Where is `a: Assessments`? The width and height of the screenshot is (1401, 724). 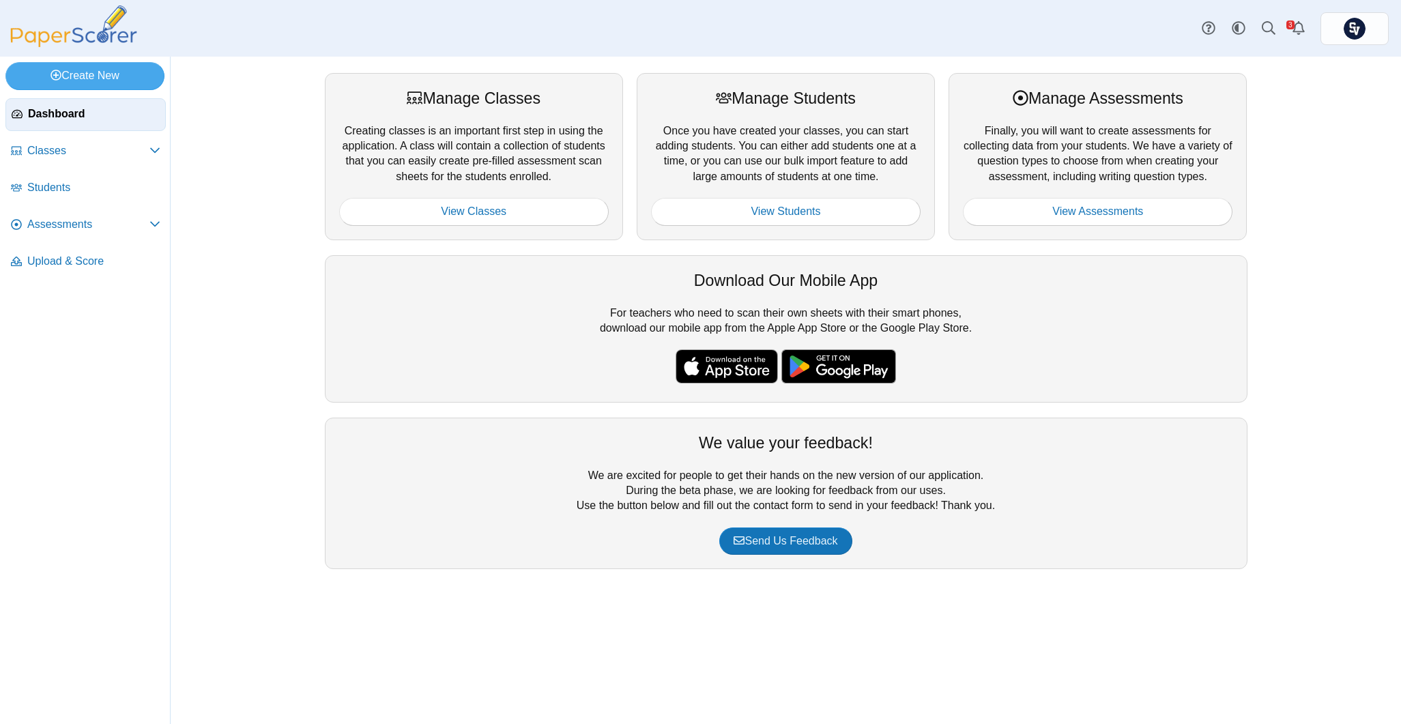
a: Assessments is located at coordinates (85, 225).